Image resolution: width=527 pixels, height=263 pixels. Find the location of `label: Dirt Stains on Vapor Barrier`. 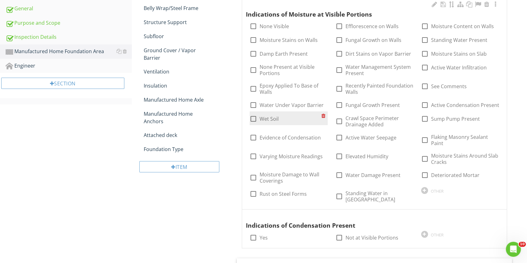

label: Dirt Stains on Vapor Barrier is located at coordinates (378, 54).